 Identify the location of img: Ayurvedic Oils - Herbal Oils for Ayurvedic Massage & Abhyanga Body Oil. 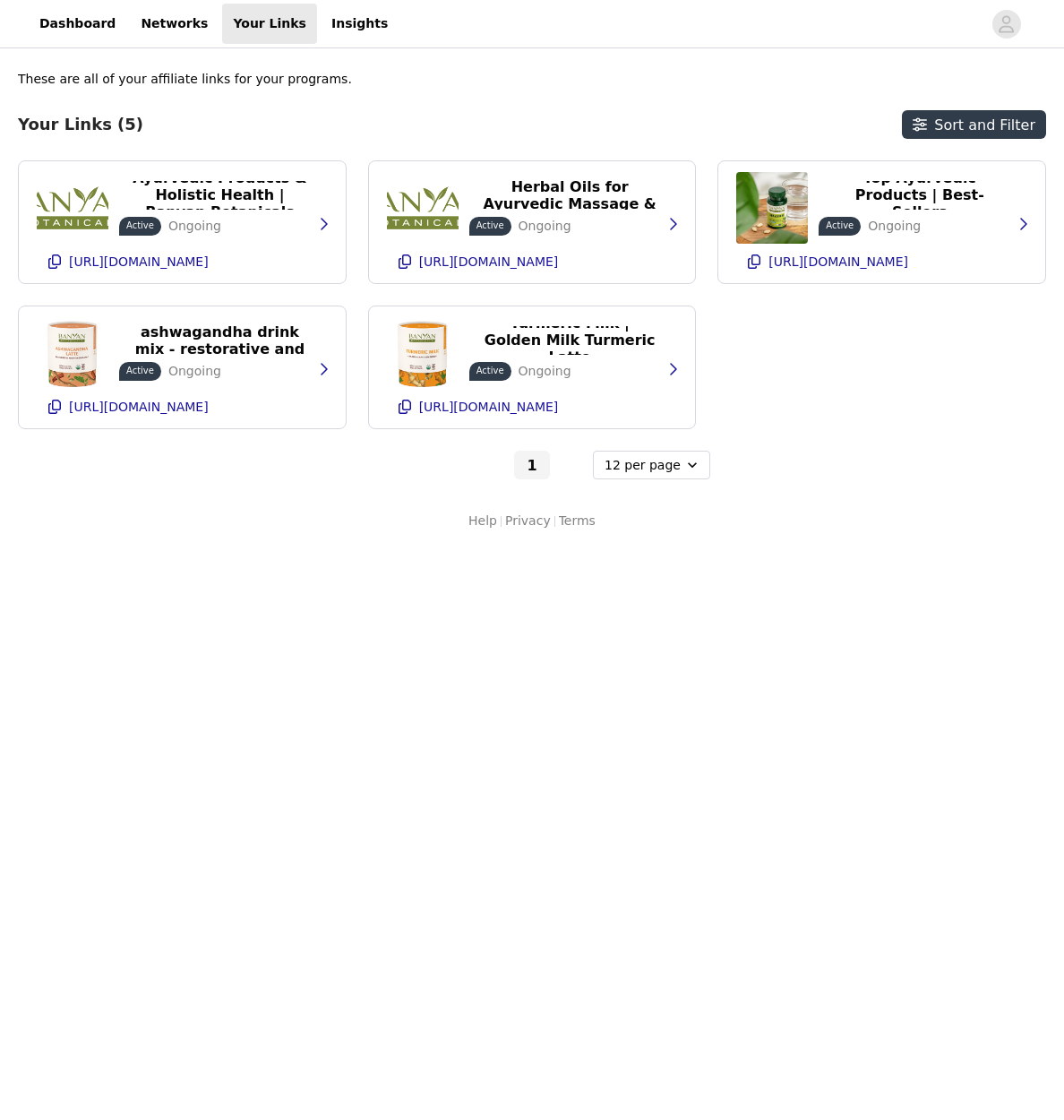
(423, 208).